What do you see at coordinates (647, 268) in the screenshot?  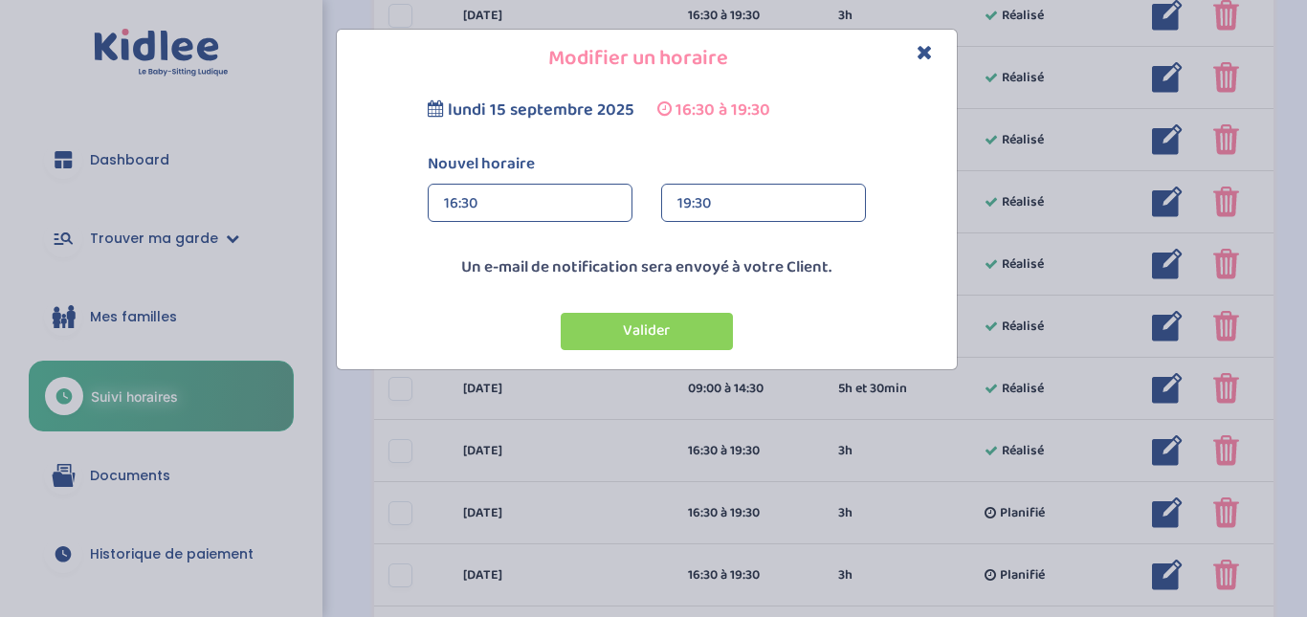 I see `p: Un e-mail de notification sera envoyé à` at bounding box center [647, 268].